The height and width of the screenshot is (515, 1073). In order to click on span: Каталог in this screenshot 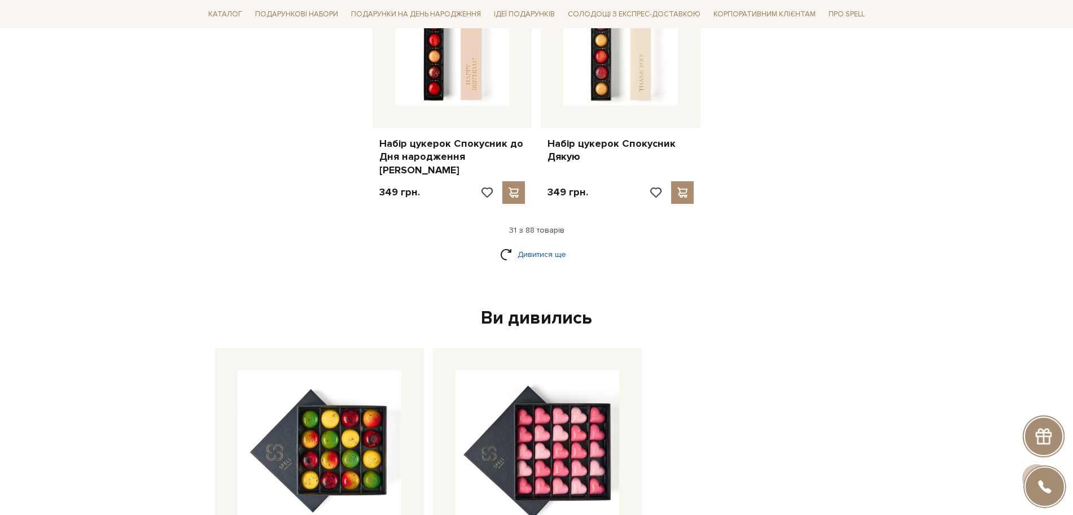, I will do `click(225, 14)`.